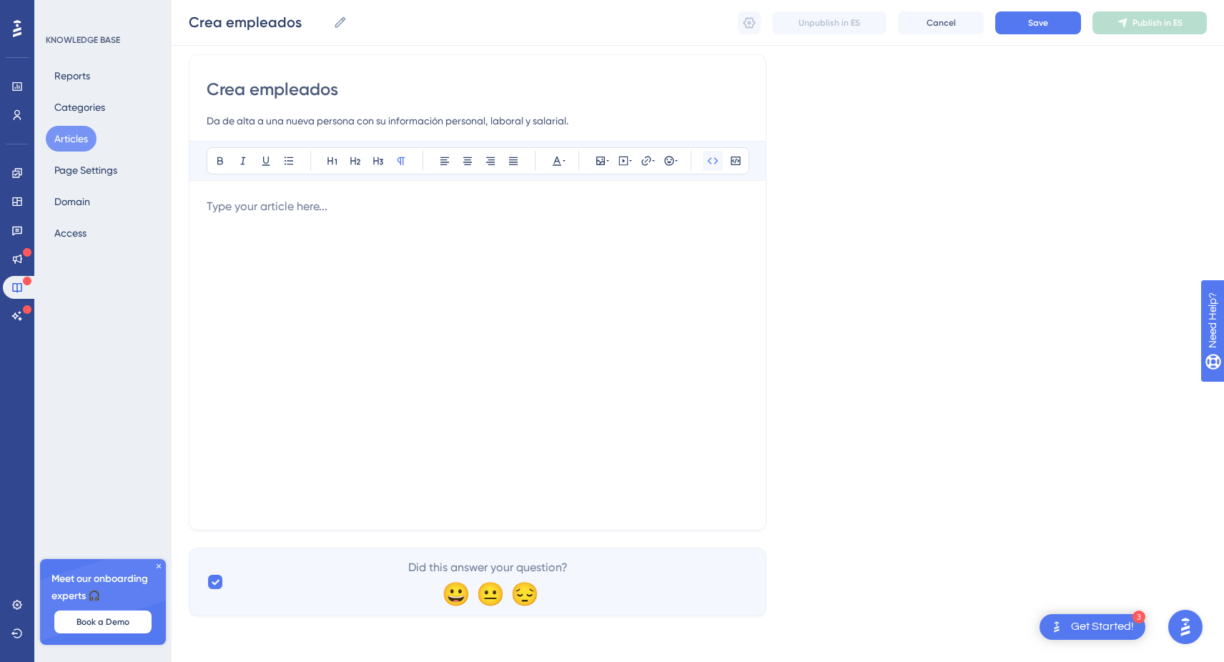 This screenshot has width=1224, height=662. Describe the element at coordinates (62, 12) in the screenshot. I see `span: Need Help?` at that location.